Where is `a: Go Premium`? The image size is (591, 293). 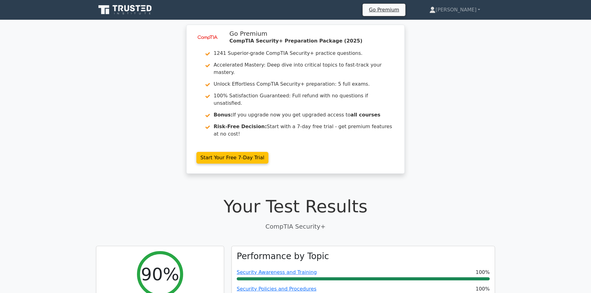
a: Go Premium is located at coordinates (384, 10).